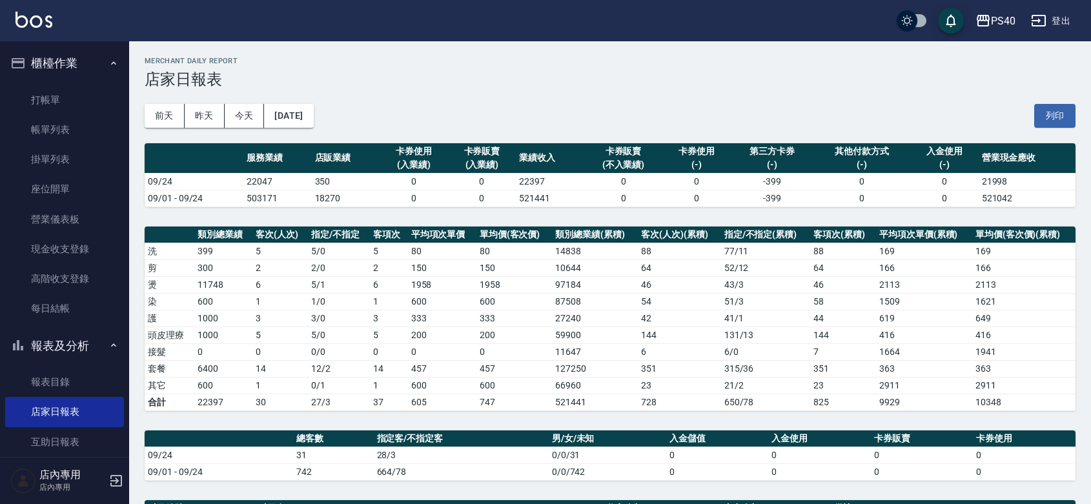 The width and height of the screenshot is (1091, 504). What do you see at coordinates (34, 19) in the screenshot?
I see `img: Logo` at bounding box center [34, 19].